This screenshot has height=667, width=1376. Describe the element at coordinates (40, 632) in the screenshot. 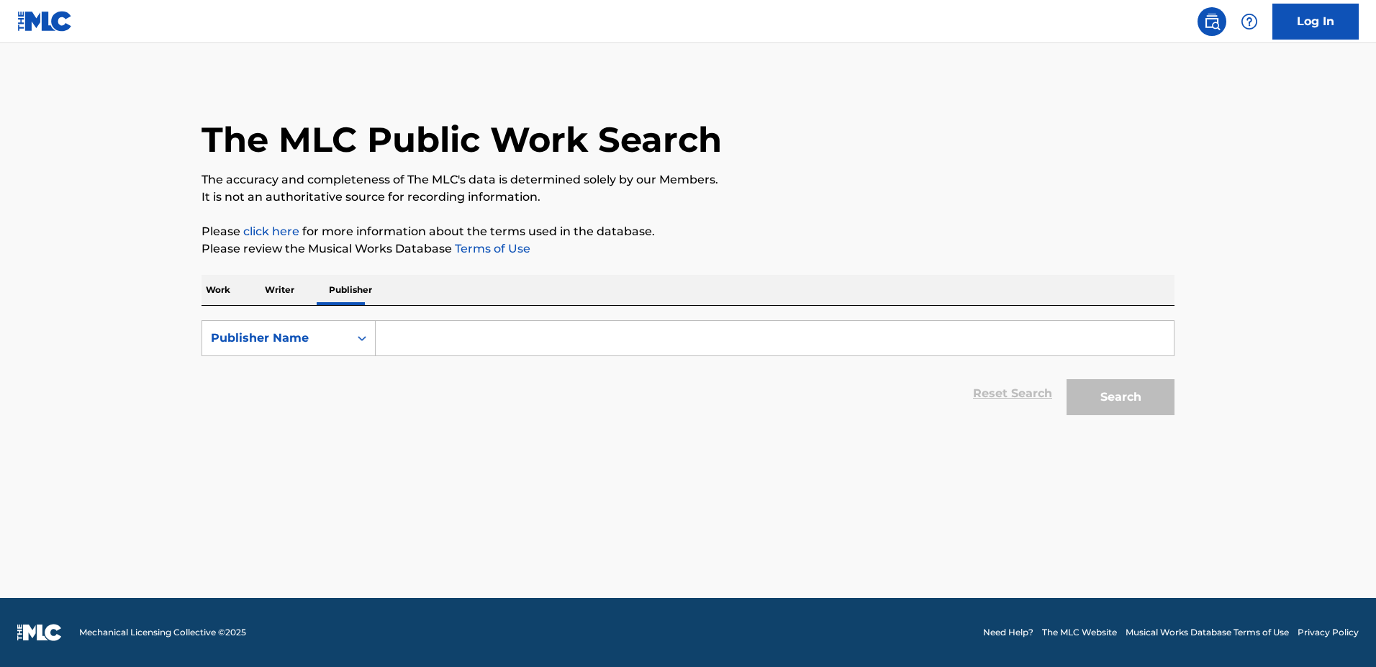

I see `img: logo` at that location.